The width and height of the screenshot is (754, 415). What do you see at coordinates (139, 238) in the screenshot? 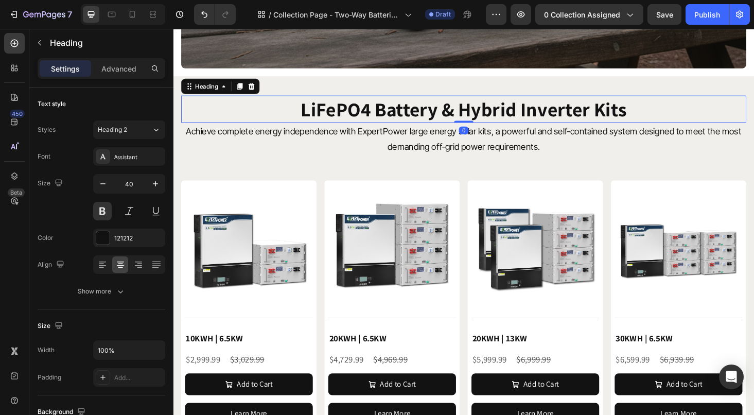
I see `div: 121212` at bounding box center [139, 238].